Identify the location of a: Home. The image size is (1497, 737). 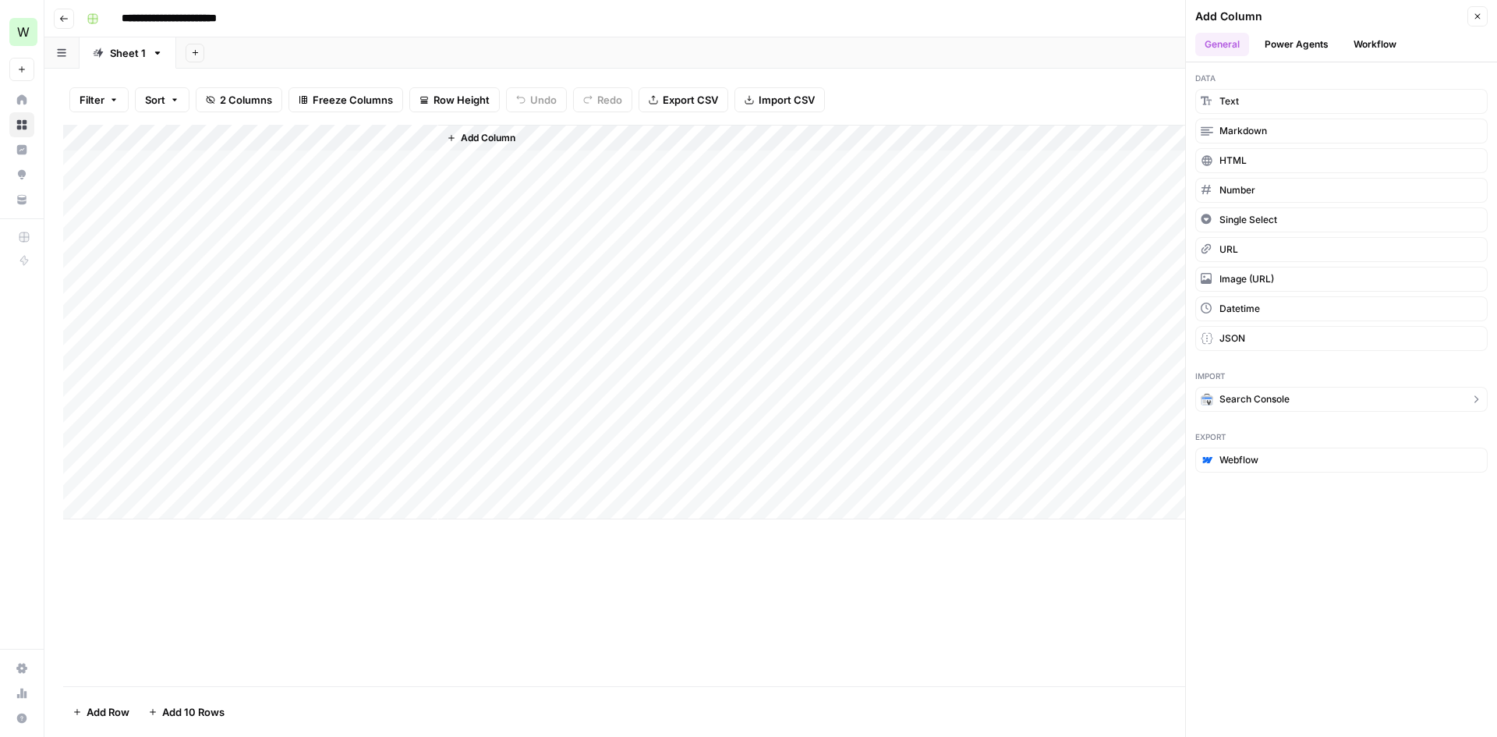
(22, 100).